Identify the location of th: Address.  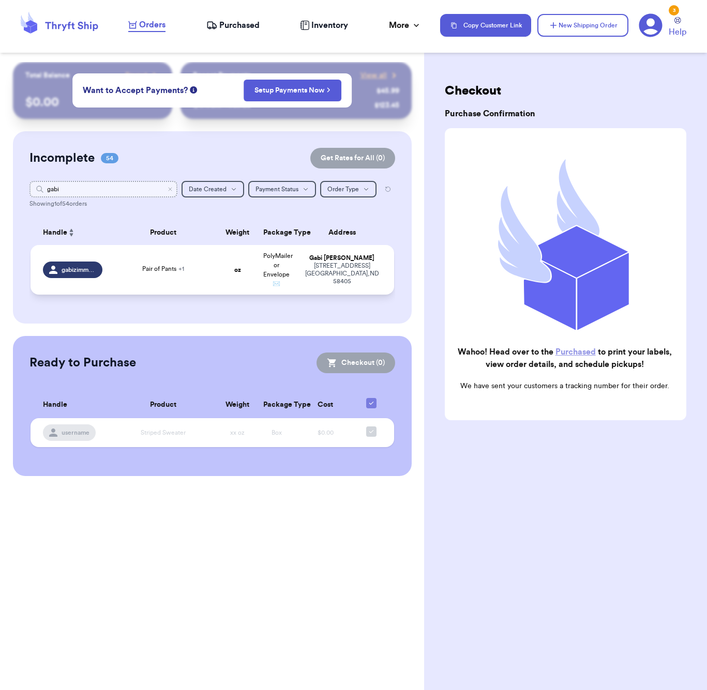
(345, 233).